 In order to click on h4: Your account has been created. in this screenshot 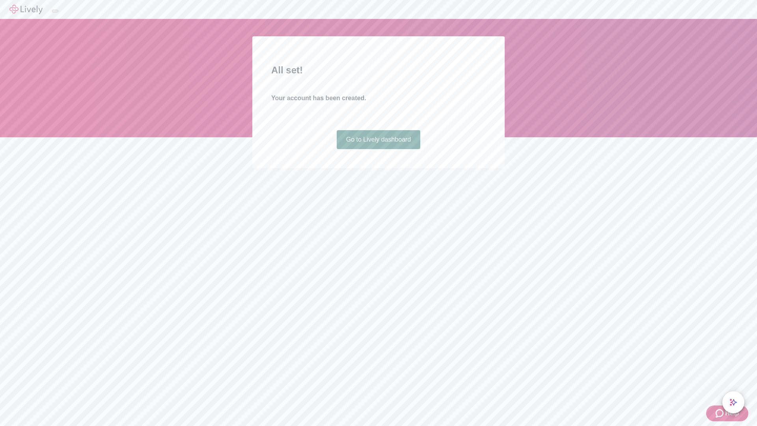, I will do `click(378, 98)`.